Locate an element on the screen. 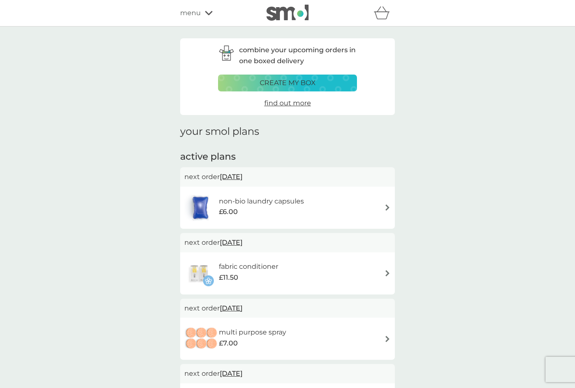 The image size is (575, 388). img: non-bio laundry capsules is located at coordinates (200, 207).